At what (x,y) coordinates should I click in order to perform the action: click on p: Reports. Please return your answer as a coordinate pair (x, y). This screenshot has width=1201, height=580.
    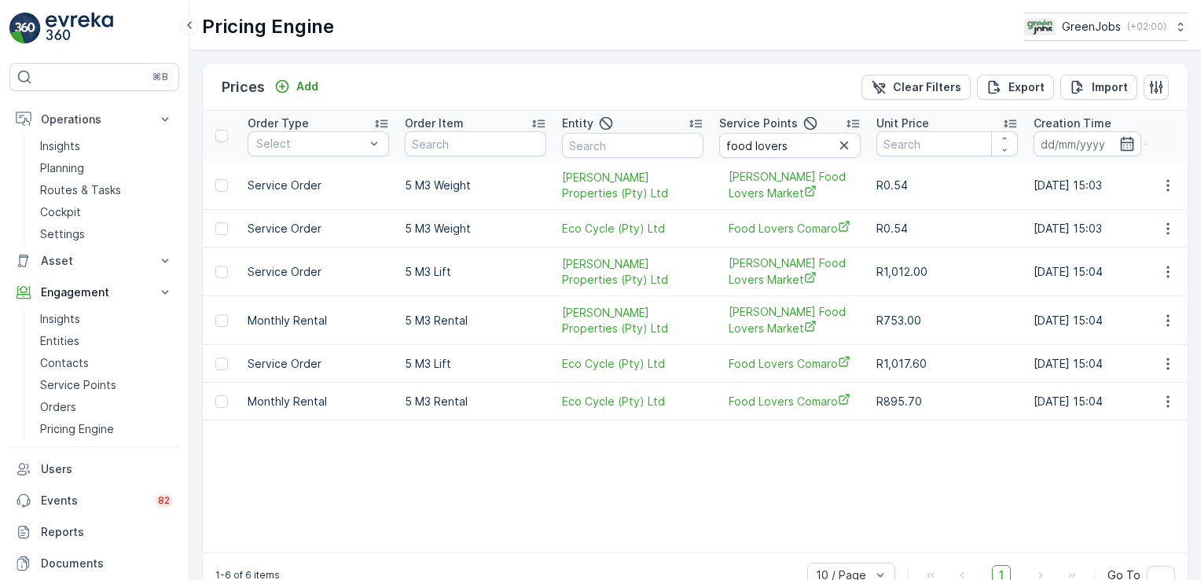
    Looking at the image, I should click on (107, 532).